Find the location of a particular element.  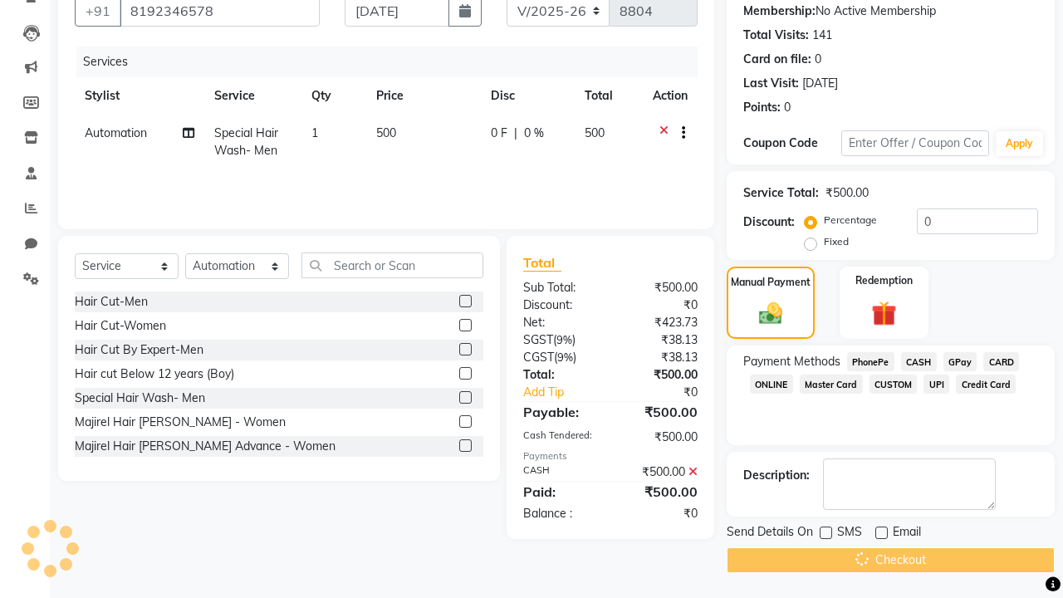

div: 141 is located at coordinates (822, 35).